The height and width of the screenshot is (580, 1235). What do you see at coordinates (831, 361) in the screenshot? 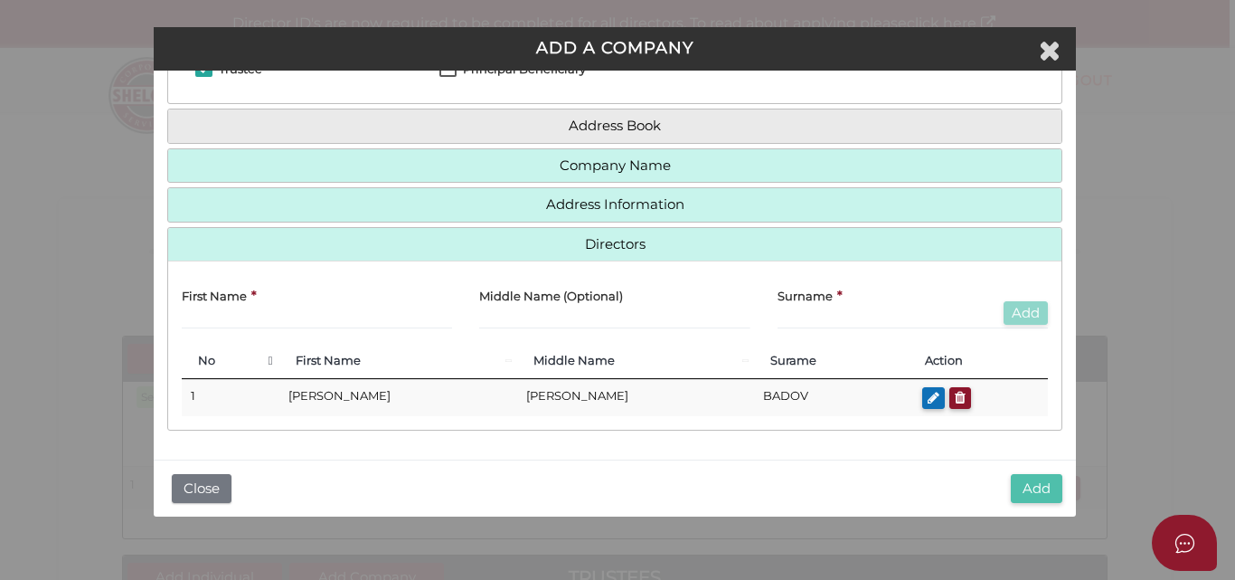
I see `th: Surame` at bounding box center [831, 361].